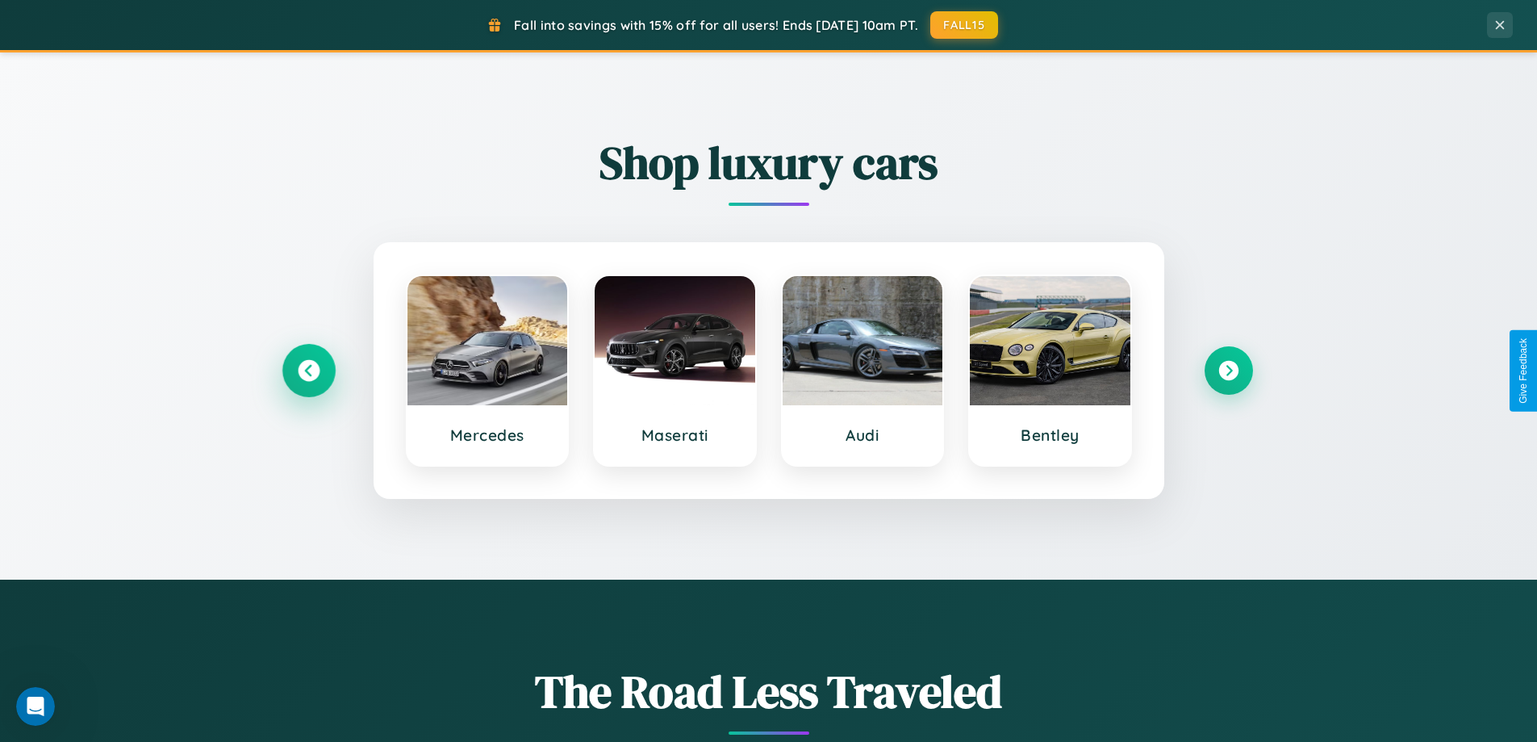 The image size is (1537, 742). I want to click on h3: Audi, so click(863, 435).